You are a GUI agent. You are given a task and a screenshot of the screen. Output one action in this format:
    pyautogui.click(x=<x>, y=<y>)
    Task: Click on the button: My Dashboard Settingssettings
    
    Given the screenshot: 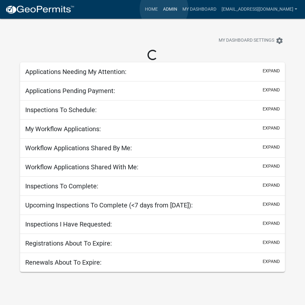 What is the action you would take?
    pyautogui.click(x=251, y=40)
    